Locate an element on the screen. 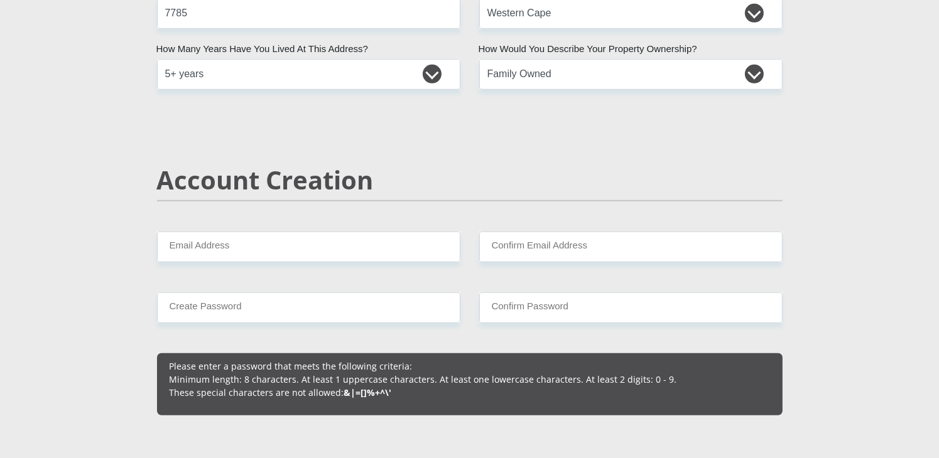 Image resolution: width=939 pixels, height=458 pixels. input: Confirm Password is located at coordinates (631, 308).